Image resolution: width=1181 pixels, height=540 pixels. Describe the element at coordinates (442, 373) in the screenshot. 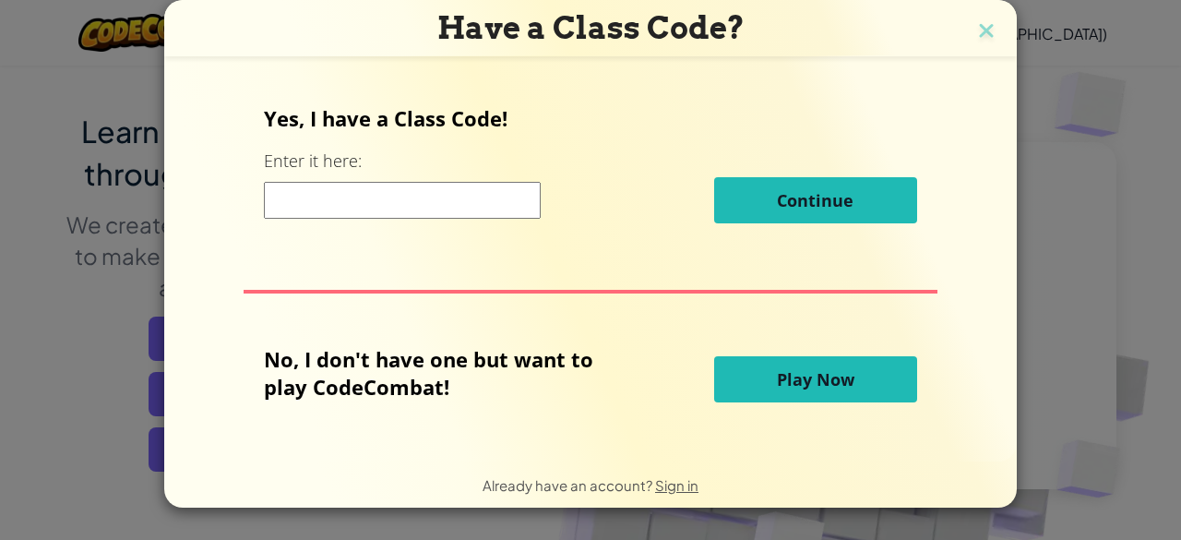

I see `p: No, I don't have one but want to play CodeCombat!` at that location.